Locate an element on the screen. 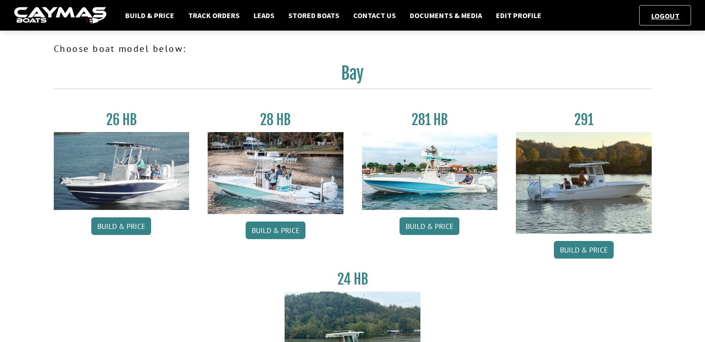  h2: Bay is located at coordinates (353, 76).